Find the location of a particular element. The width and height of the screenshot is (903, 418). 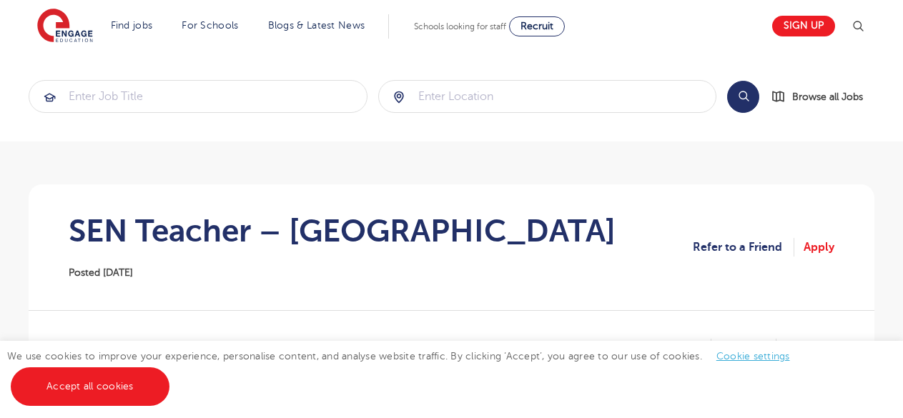

p: £21,731 - £26,716 is located at coordinates (657, 348).